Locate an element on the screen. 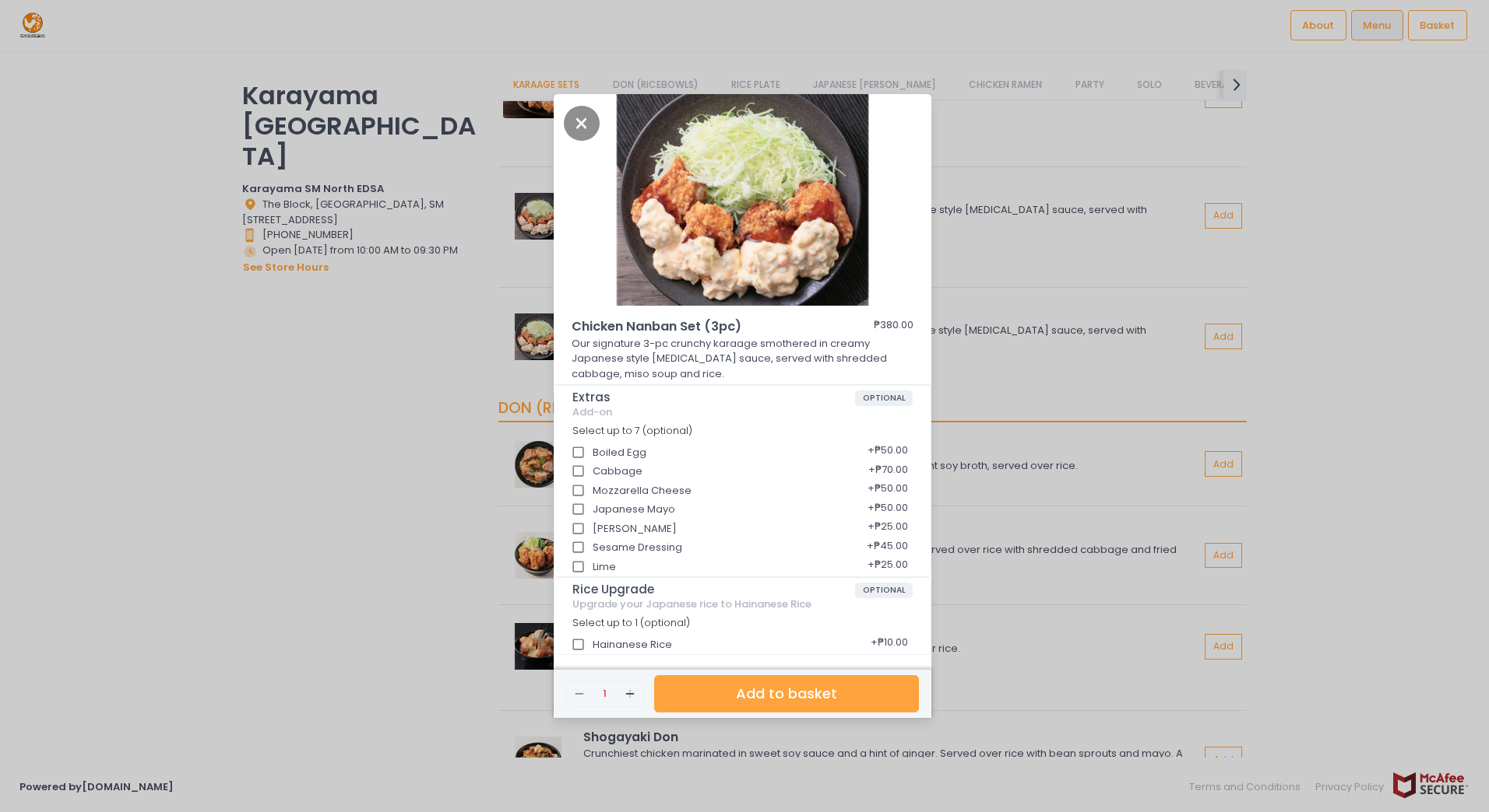 Image resolution: width=1489 pixels, height=812 pixels. span: Select up to 1 (optional) is located at coordinates (630, 623).